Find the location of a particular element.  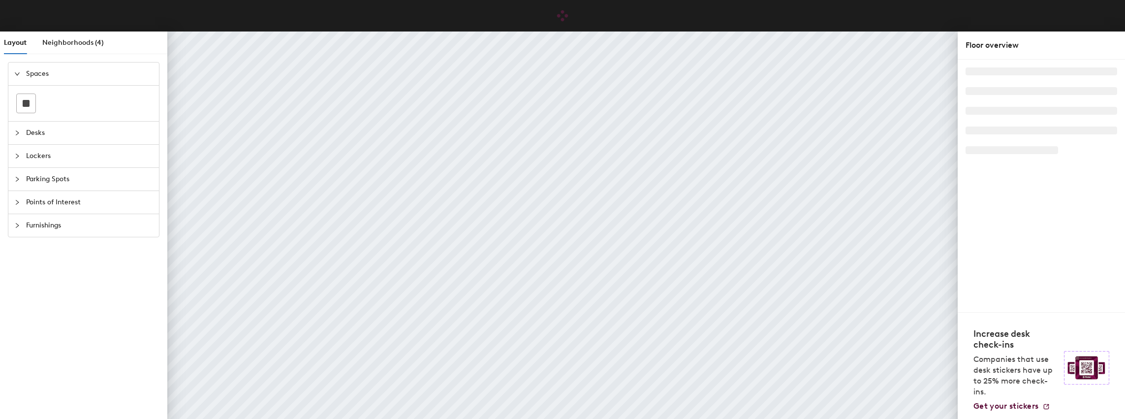

span: Spaces is located at coordinates (90, 74).